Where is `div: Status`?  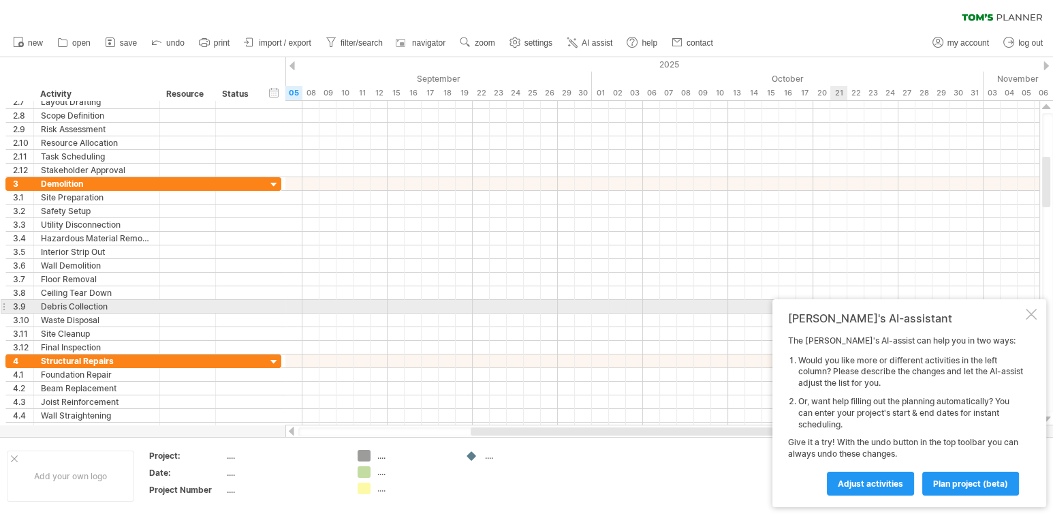
div: Status is located at coordinates (237, 94).